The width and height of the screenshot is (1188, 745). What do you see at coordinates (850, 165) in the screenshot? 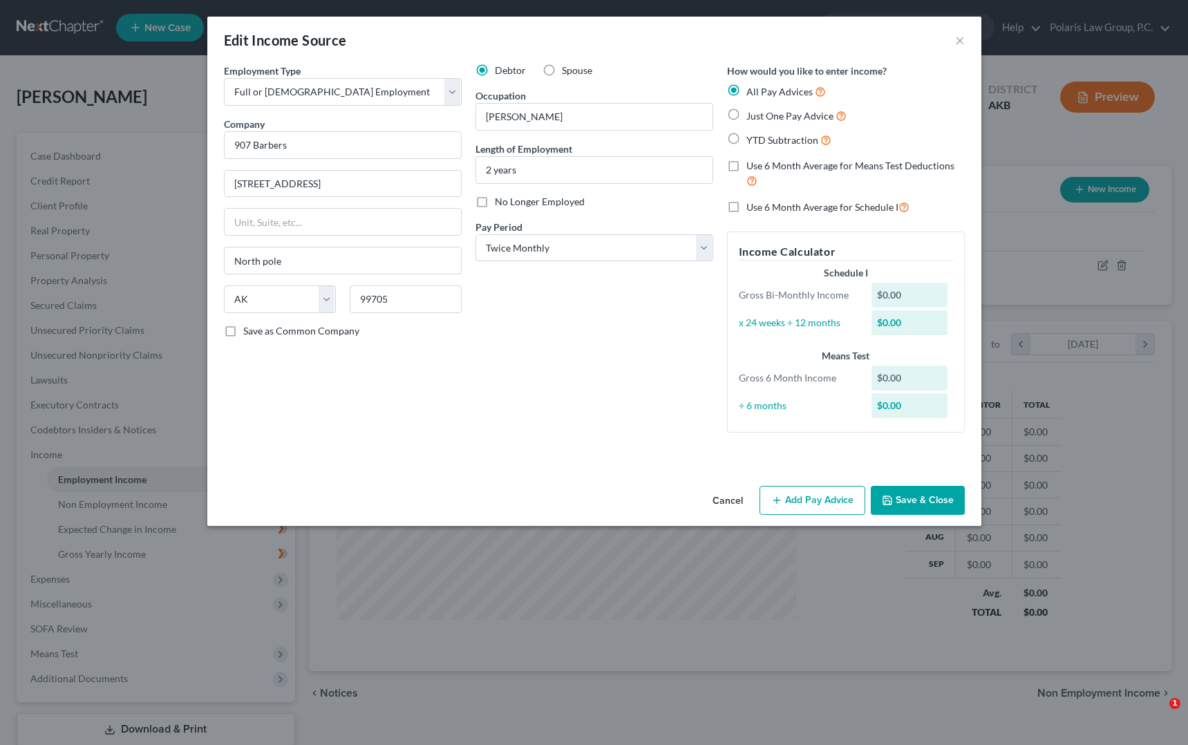
I see `span: Use 6 Month Average for Means Test Deductions` at bounding box center [850, 165].